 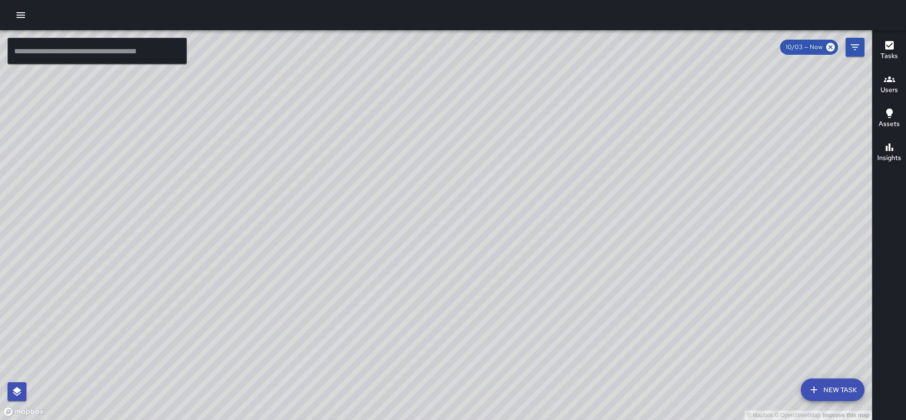 What do you see at coordinates (855, 47) in the screenshot?
I see `button: Filters` at bounding box center [855, 47].